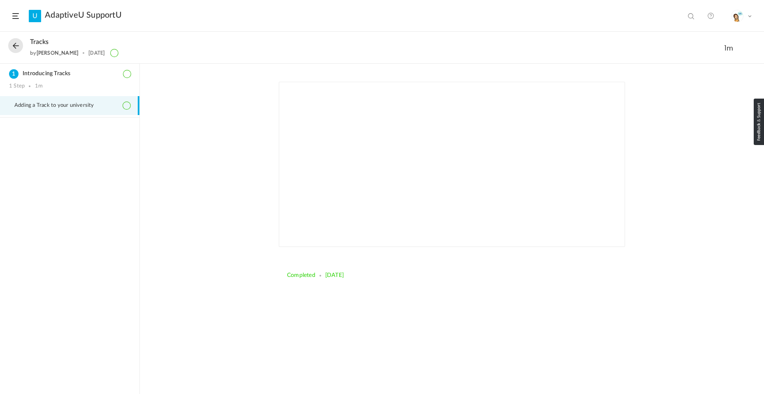  Describe the element at coordinates (301, 276) in the screenshot. I see `span: Completed` at that location.